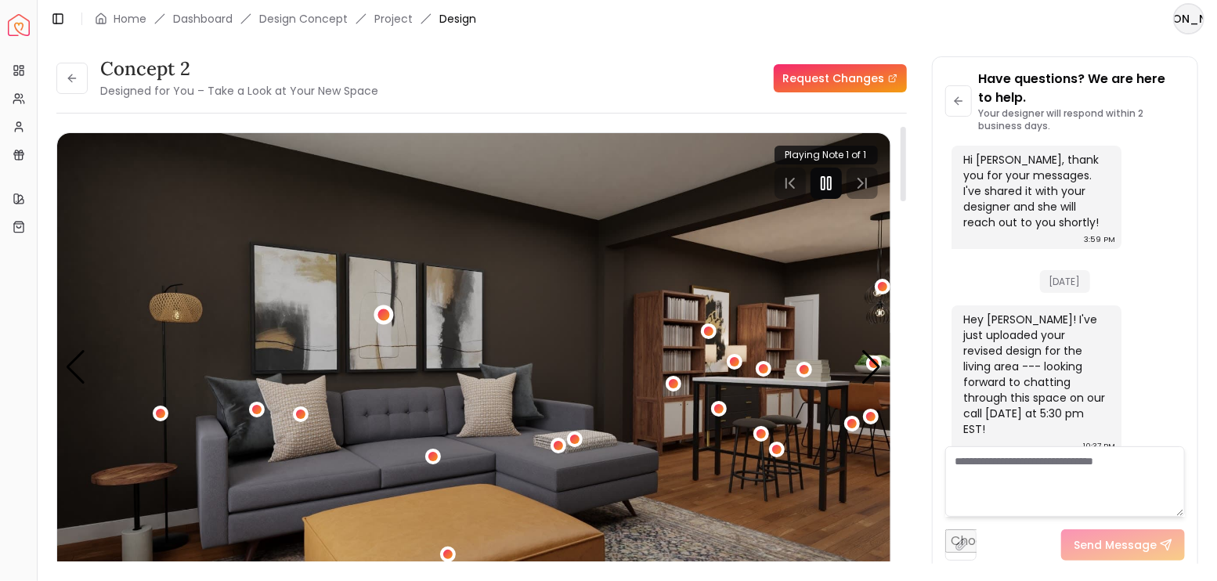  I want to click on li: Design Concept, so click(303, 19).